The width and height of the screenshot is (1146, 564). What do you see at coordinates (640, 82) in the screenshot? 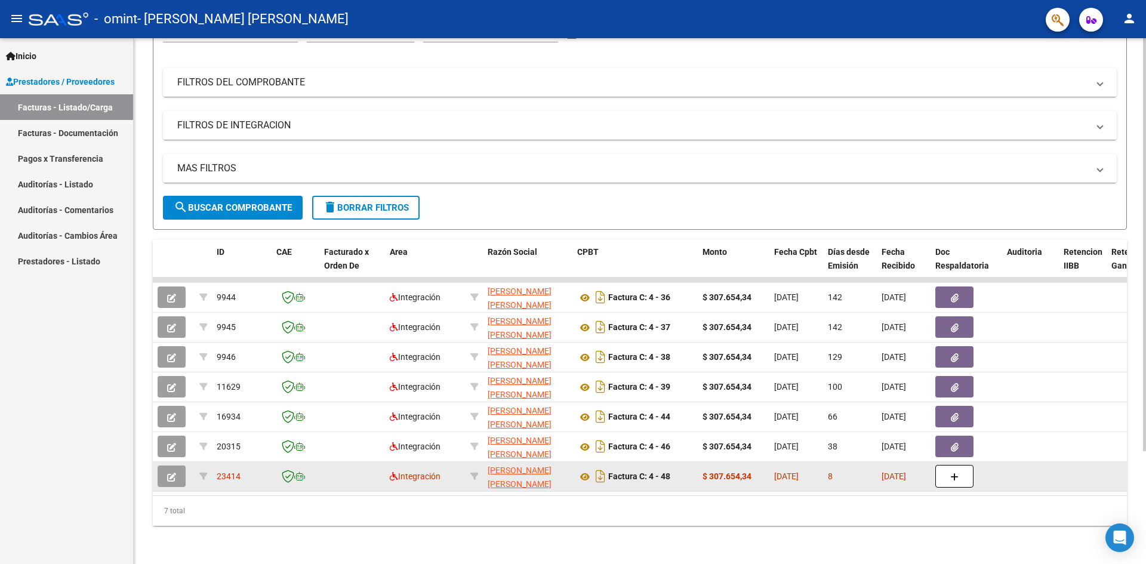
I see `mat-expansion-panel-header: FILTROS DEL COMPROBANTE` at bounding box center [640, 82].